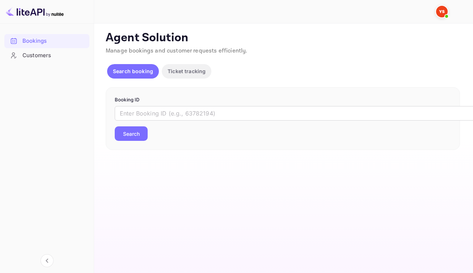 The width and height of the screenshot is (473, 273). I want to click on p: Agent Solution, so click(283, 38).